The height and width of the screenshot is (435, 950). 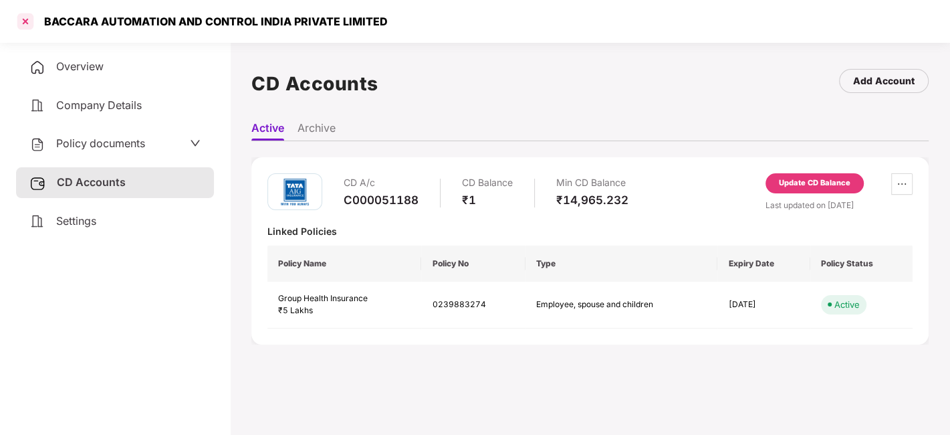 What do you see at coordinates (592, 200) in the screenshot?
I see `div: ₹14,965.232` at bounding box center [592, 200].